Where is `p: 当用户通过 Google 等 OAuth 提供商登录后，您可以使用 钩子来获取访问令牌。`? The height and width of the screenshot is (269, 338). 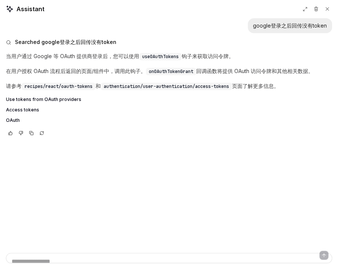
p: 当用户通过 Google 等 OAuth 提供商登录后，您可以使用 钩子来获取访问令牌。 is located at coordinates (169, 56).